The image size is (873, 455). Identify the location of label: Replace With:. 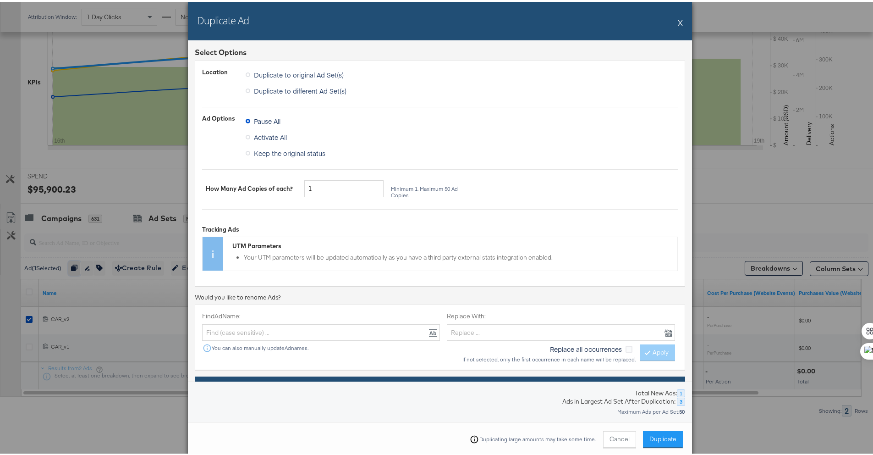
(561, 314).